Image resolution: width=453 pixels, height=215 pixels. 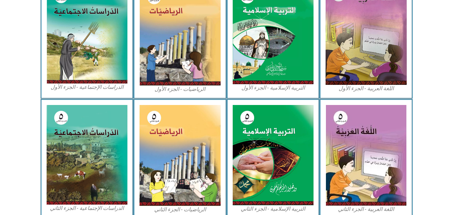 What do you see at coordinates (87, 87) in the screenshot?
I see `figcaption: الدراسات الإجتماعية - الجزء الأول​` at bounding box center [87, 87].